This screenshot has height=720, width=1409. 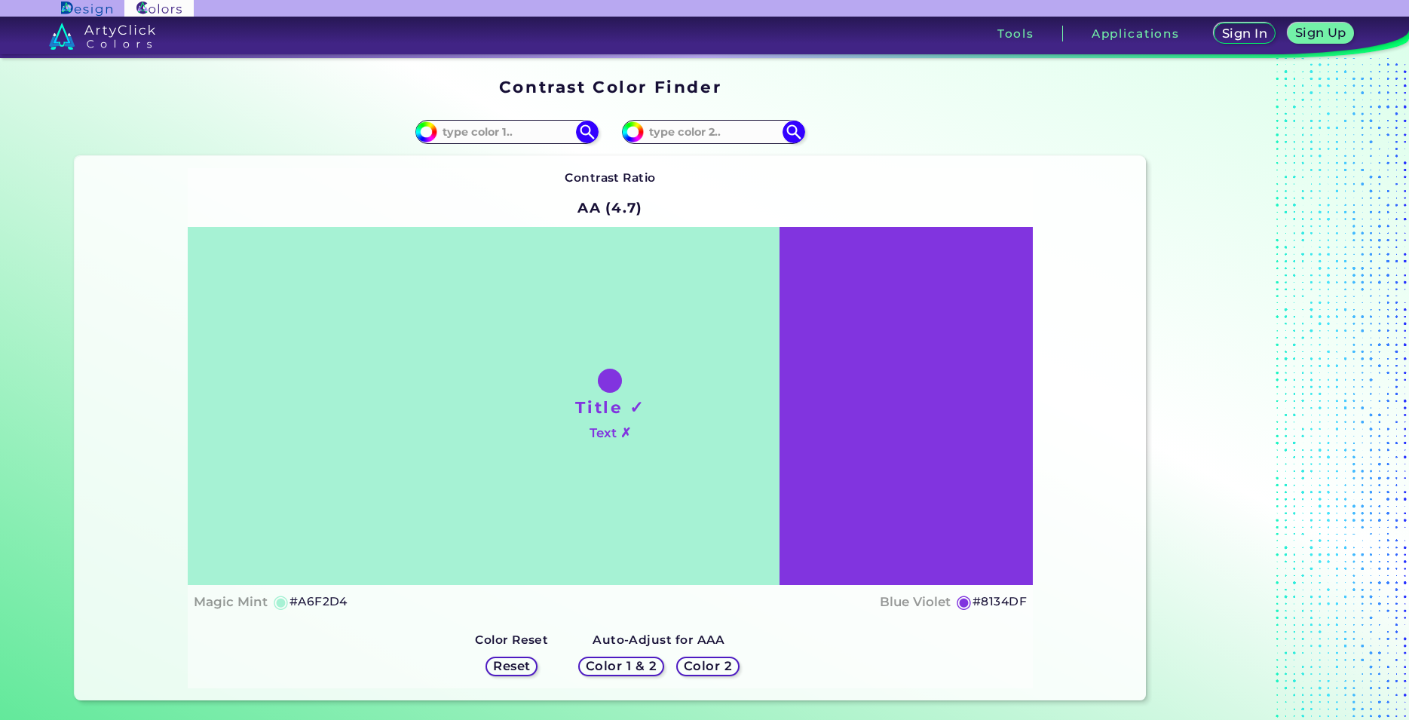 What do you see at coordinates (1000, 602) in the screenshot?
I see `h5: #8134DF` at bounding box center [1000, 602].